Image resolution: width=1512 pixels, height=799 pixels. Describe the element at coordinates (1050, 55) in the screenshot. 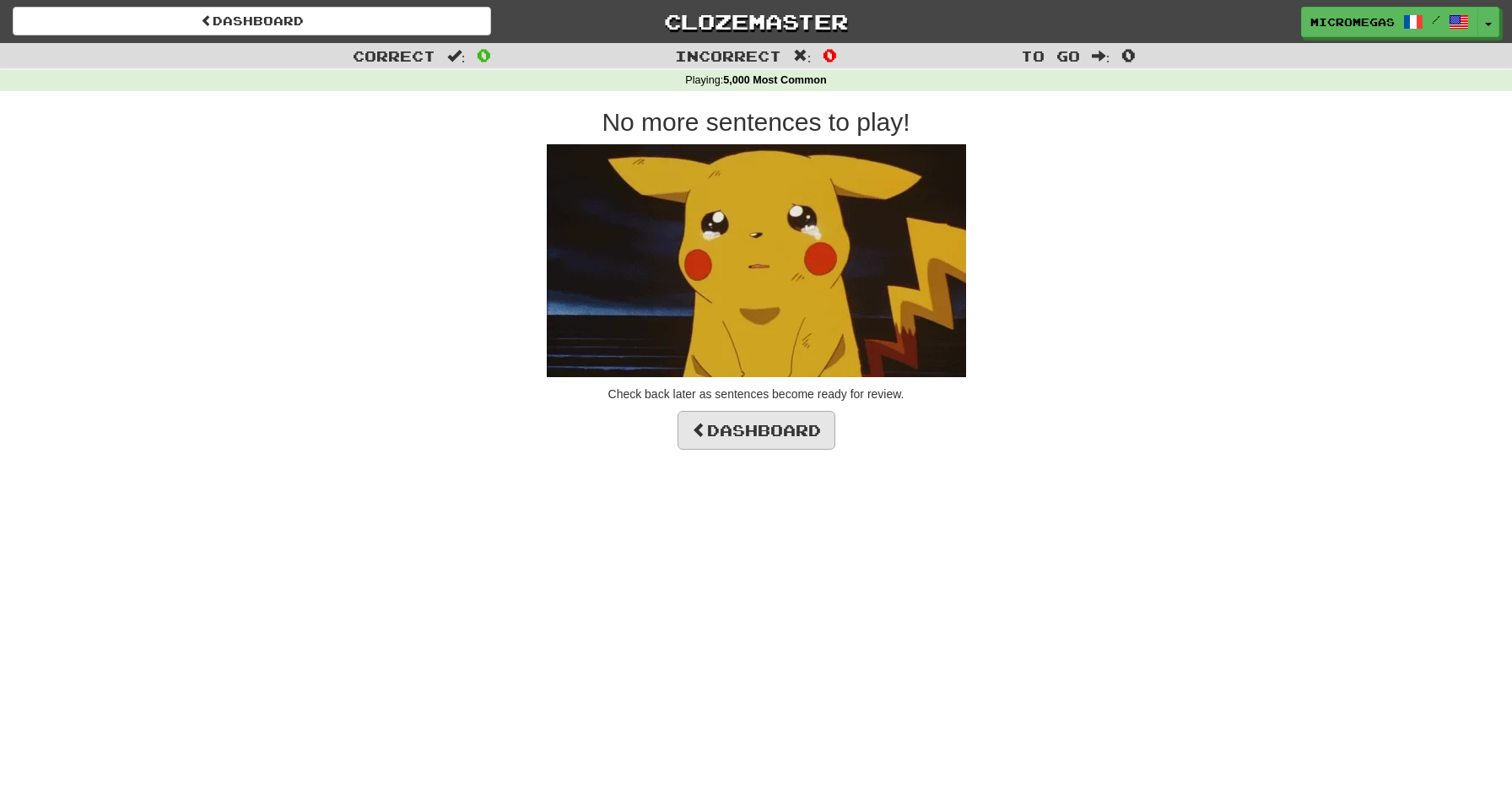

I see `span: To go` at that location.